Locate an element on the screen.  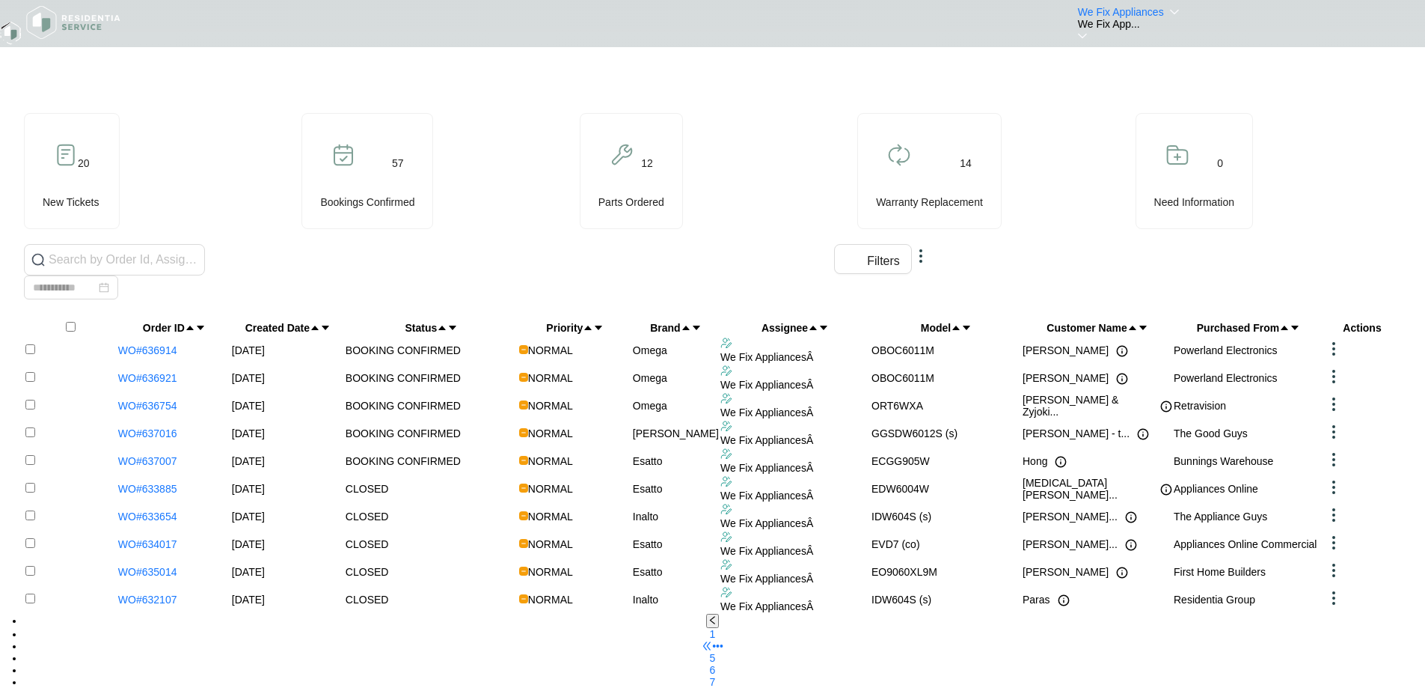
span: Assignee is located at coordinates (785, 328).